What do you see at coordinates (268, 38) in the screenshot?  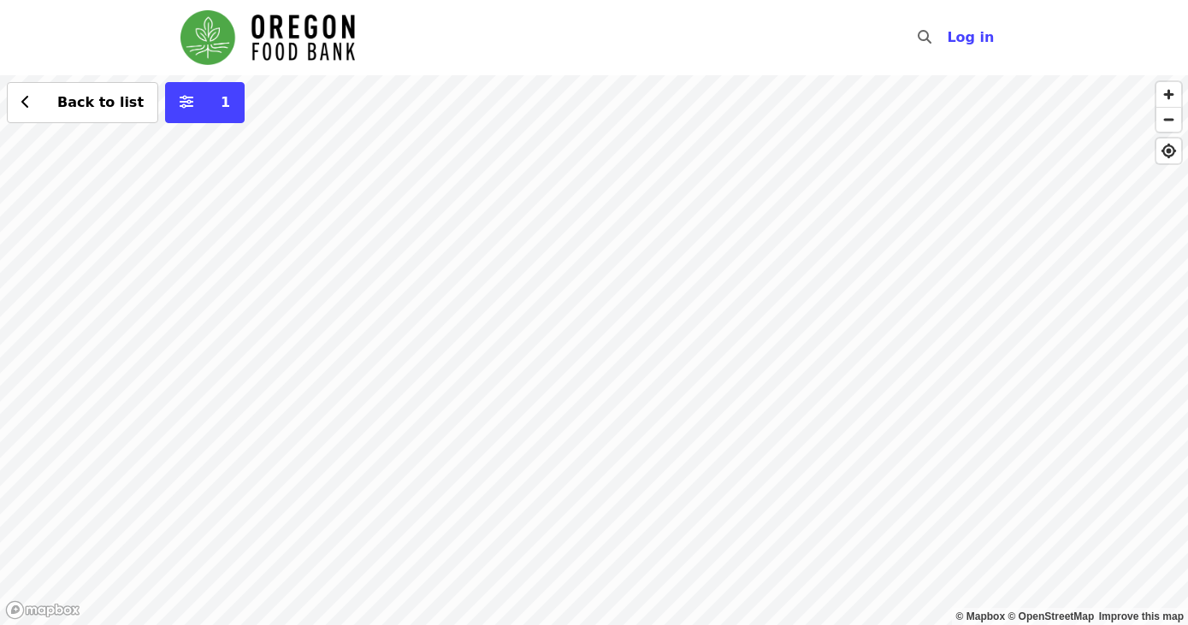 I see `img: Oregon Food Bank - Home` at bounding box center [268, 38].